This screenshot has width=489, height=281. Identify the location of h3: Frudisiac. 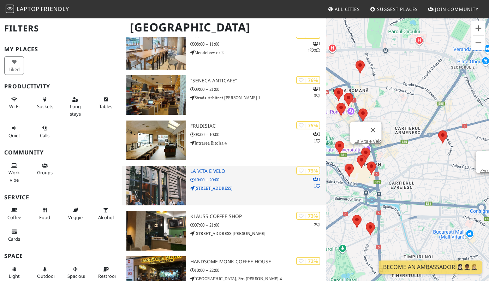
(258, 126).